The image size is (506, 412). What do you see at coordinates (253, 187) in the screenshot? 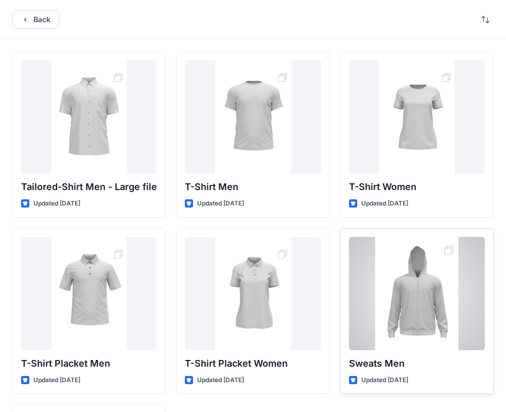
I see `p: T-Shirt Men` at bounding box center [253, 187].